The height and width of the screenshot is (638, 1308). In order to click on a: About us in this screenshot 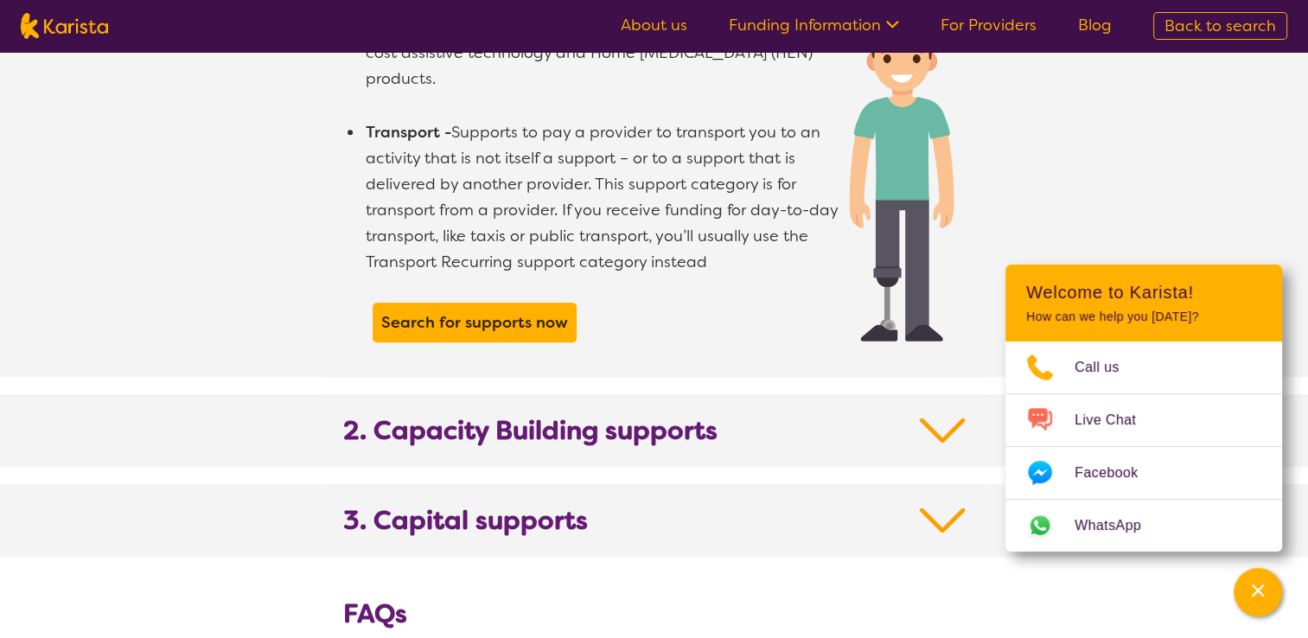, I will do `click(654, 25)`.